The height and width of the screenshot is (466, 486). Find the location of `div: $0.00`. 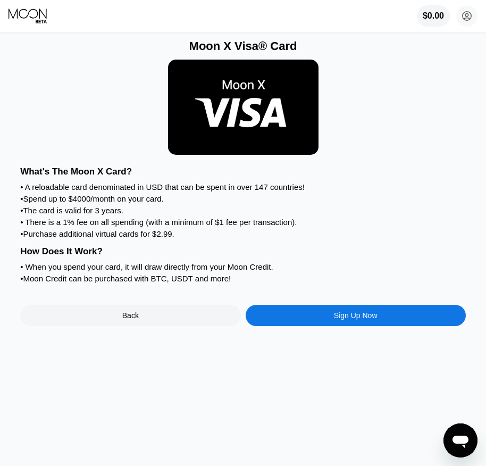

div: $0.00 is located at coordinates (434, 16).